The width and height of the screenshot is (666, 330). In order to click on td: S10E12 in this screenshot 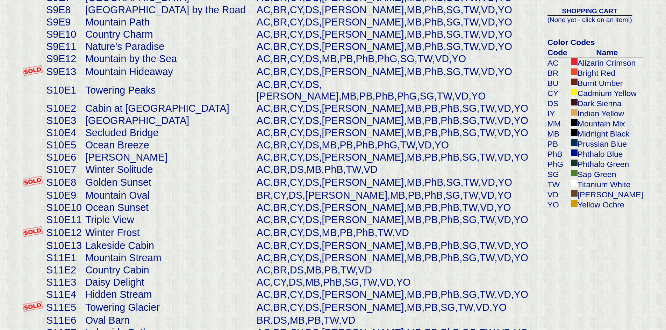, I will do `click(64, 233)`.